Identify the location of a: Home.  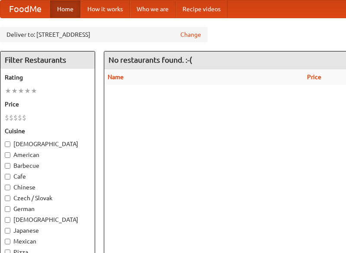
(65, 9).